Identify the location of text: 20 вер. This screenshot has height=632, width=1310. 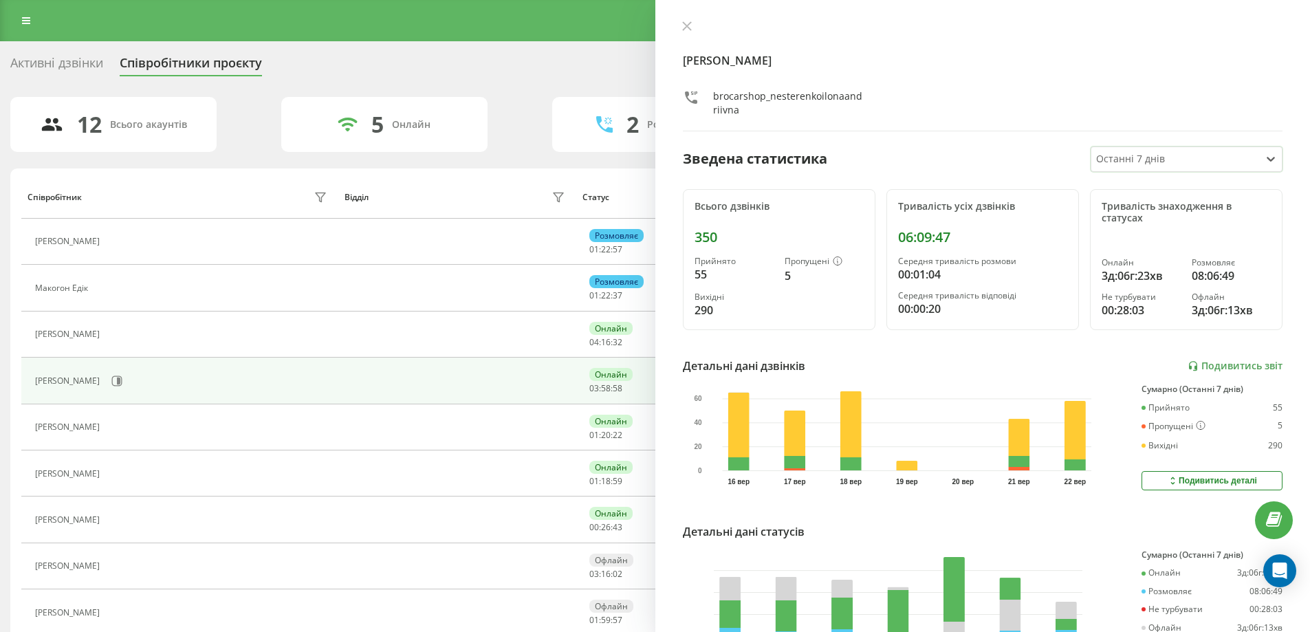
(963, 481).